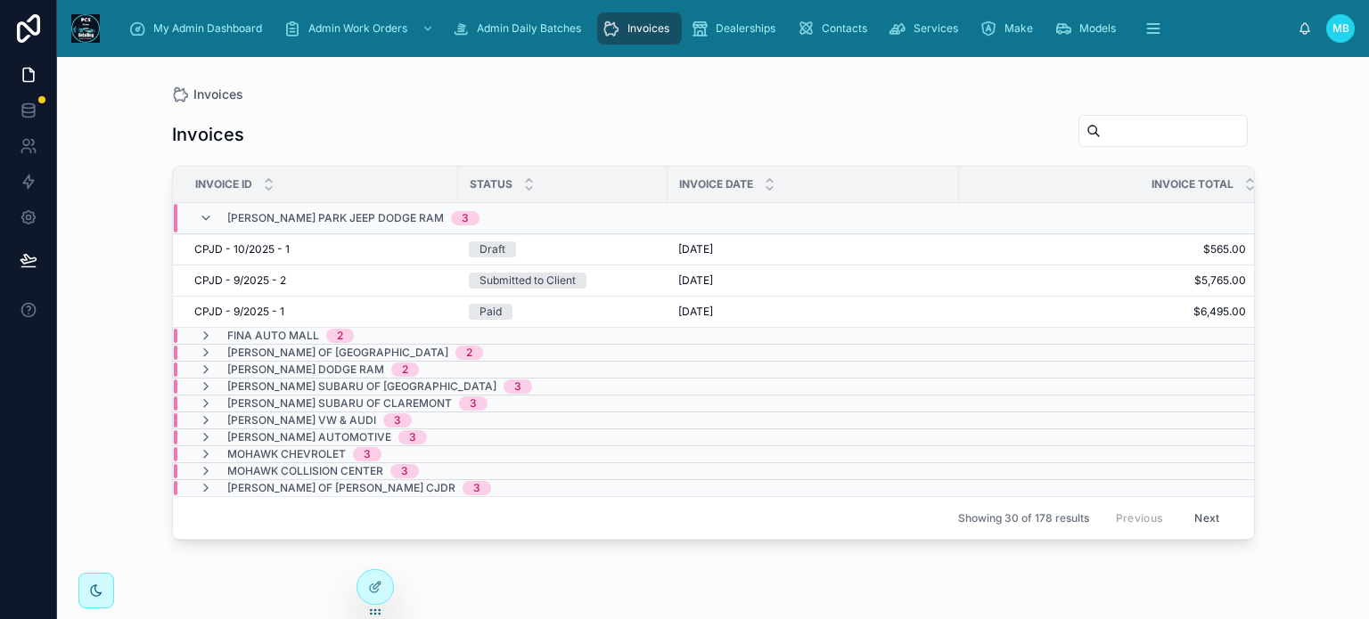 The image size is (1369, 619). I want to click on a: $5,765.00, so click(1102, 281).